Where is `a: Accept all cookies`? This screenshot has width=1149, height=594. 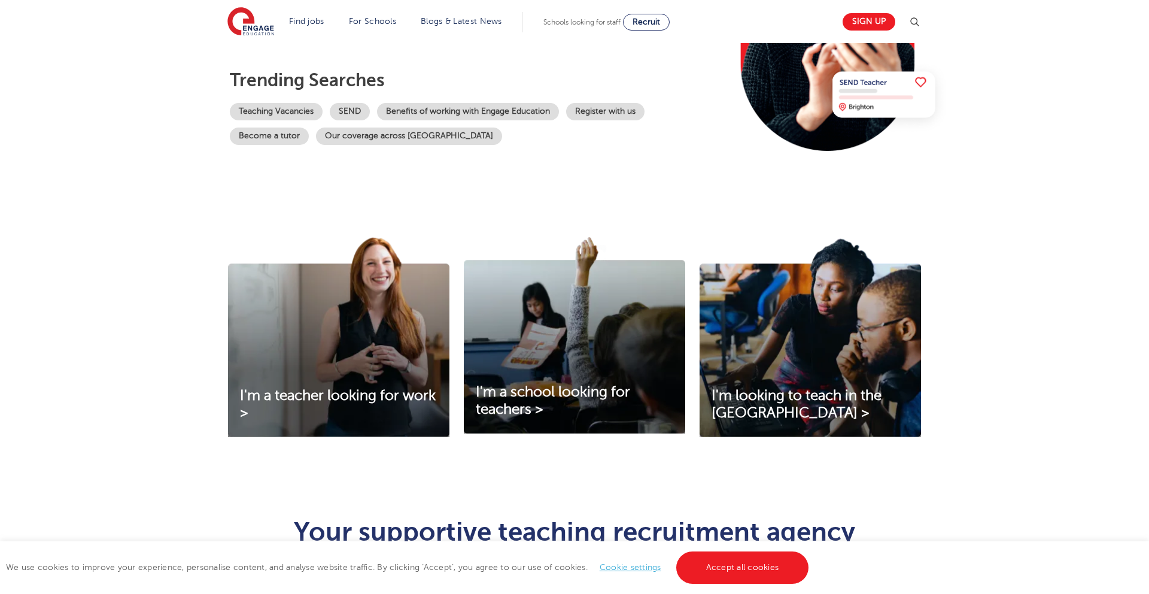
a: Accept all cookies is located at coordinates (743, 567).